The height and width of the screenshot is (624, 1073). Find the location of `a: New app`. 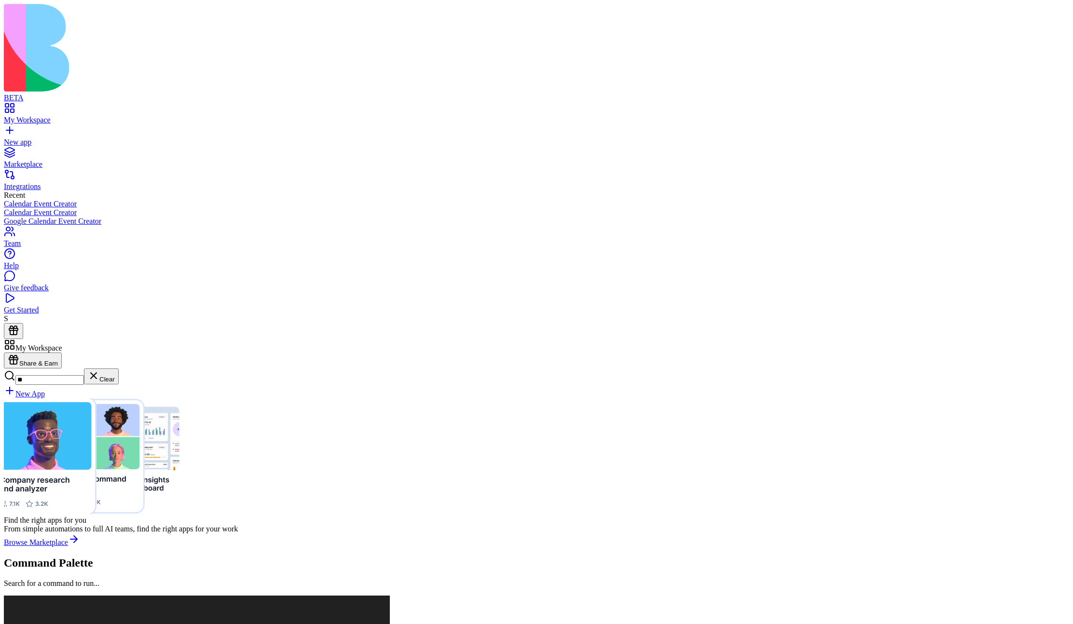

a: New app is located at coordinates (536, 138).